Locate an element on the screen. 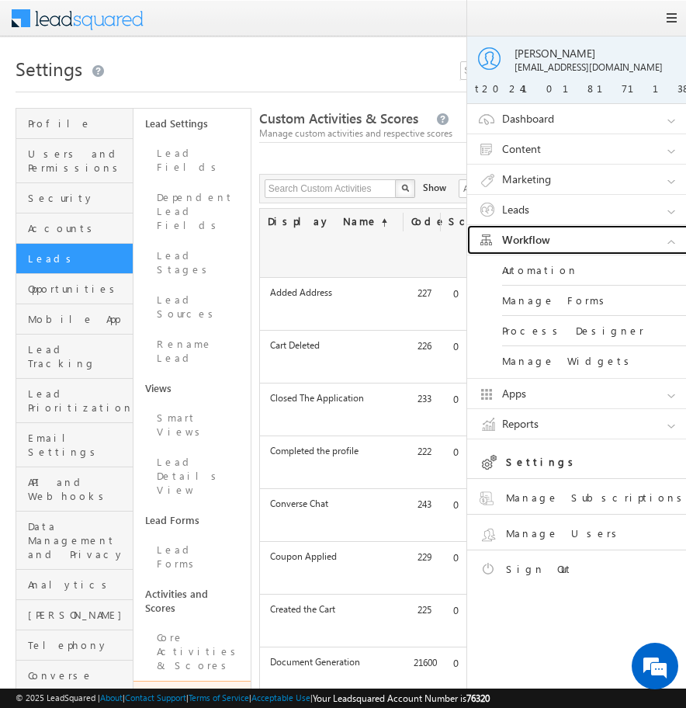 Image resolution: width=686 pixels, height=708 pixels. a: Opportunities is located at coordinates (74, 289).